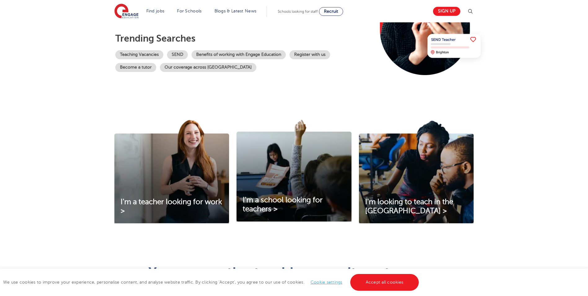 This screenshot has width=588, height=296. What do you see at coordinates (172, 206) in the screenshot?
I see `a: I'm a teacher looking for work >` at bounding box center [172, 206].